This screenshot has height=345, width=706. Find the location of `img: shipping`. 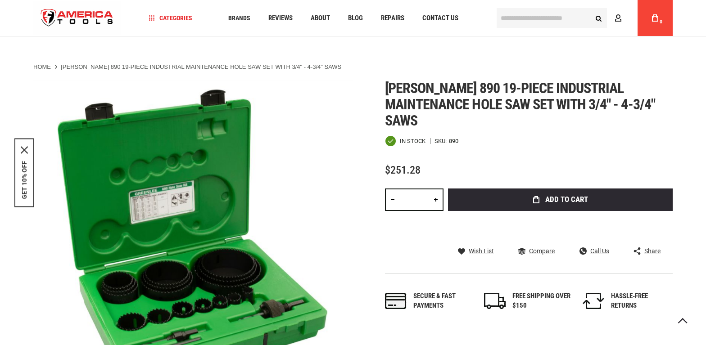

img: shipping is located at coordinates (495, 301).